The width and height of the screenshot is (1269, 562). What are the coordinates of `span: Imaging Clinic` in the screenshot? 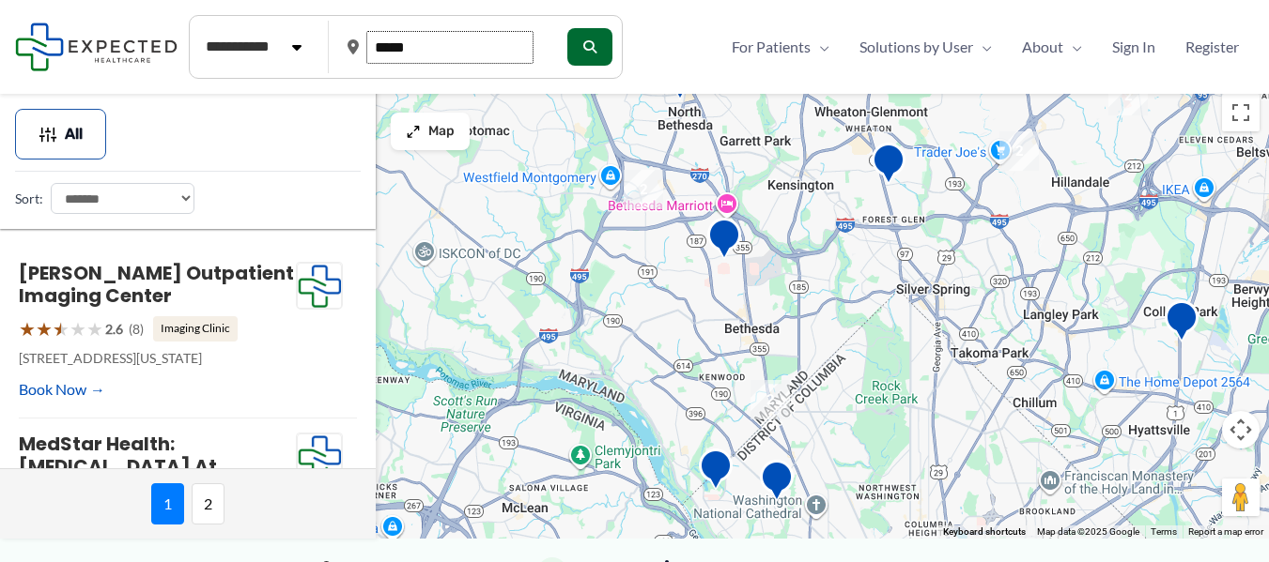 It's located at (195, 329).